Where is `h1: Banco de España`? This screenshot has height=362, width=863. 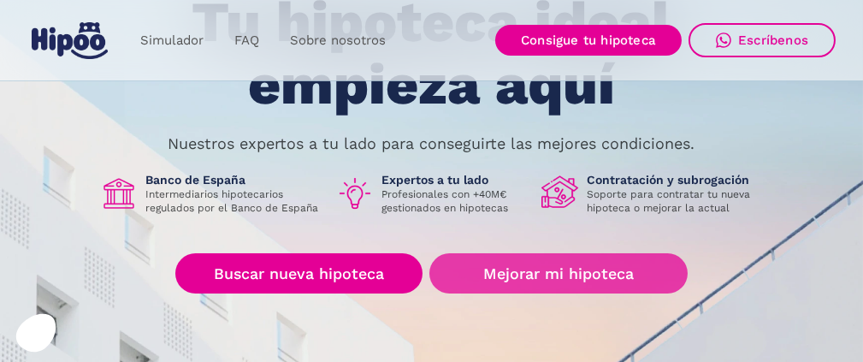 h1: Banco de España is located at coordinates (234, 180).